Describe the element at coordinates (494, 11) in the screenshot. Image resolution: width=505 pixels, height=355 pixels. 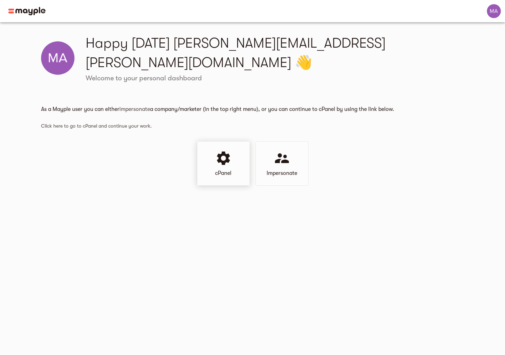
I see `img: IU5nbKZ6TVS58DBgzTk6` at that location.